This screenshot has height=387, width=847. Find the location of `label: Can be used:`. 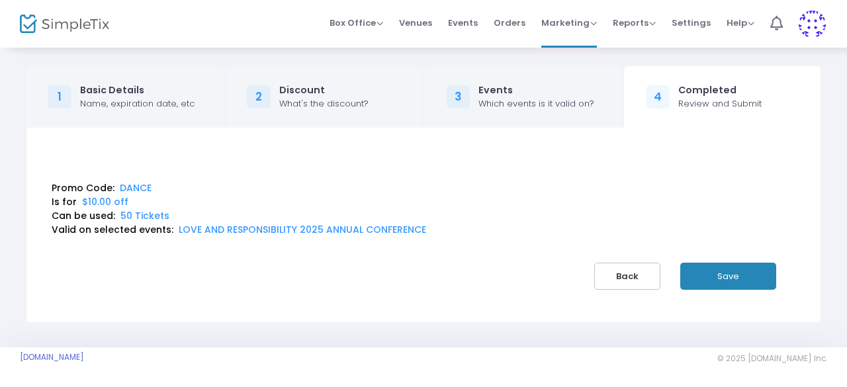

label: Can be used: is located at coordinates (83, 216).